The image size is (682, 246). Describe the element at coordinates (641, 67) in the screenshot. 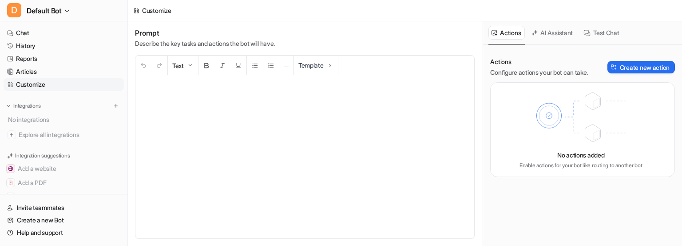

I see `button: Create new action` at that location.